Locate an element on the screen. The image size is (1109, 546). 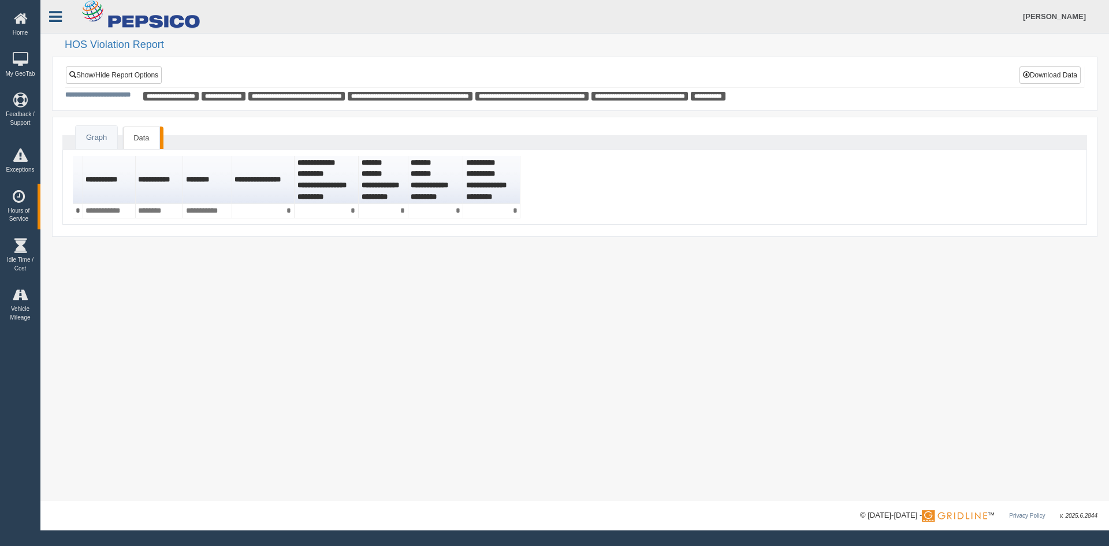
a: Privacy Policy is located at coordinates (1027, 515).